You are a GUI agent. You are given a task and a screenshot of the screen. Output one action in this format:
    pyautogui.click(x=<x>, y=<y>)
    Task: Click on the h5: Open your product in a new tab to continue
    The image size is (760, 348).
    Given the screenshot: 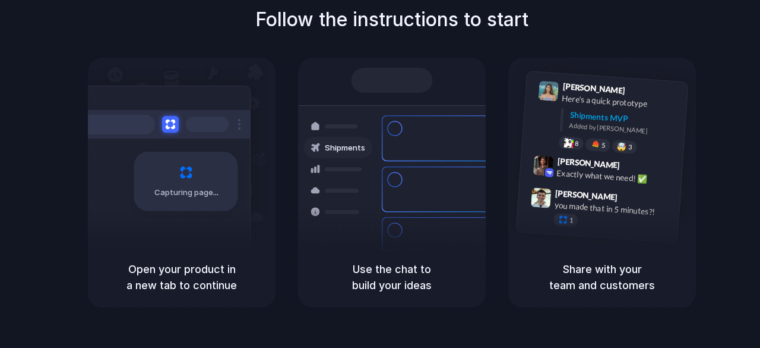 What is the action you would take?
    pyautogui.click(x=182, y=277)
    